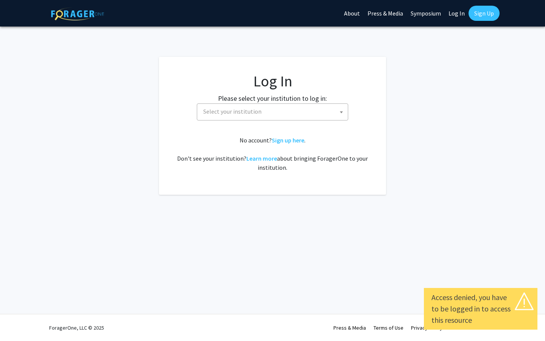 Image resolution: width=545 pixels, height=341 pixels. What do you see at coordinates (426, 327) in the screenshot?
I see `a: Privacy Policy` at bounding box center [426, 327].